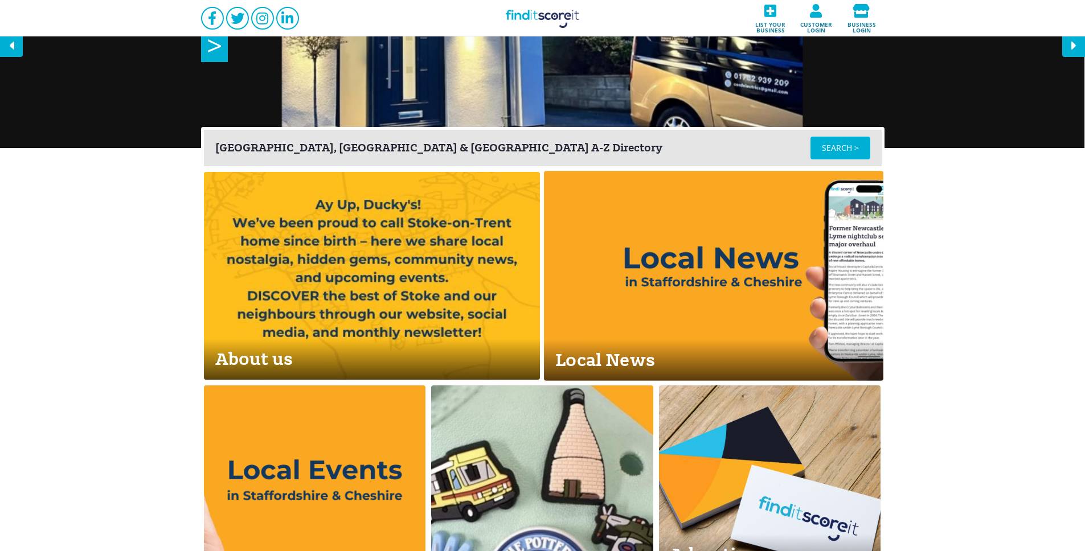 This screenshot has height=551, width=1085. What do you see at coordinates (816, 18) in the screenshot?
I see `a: Customer login` at bounding box center [816, 18].